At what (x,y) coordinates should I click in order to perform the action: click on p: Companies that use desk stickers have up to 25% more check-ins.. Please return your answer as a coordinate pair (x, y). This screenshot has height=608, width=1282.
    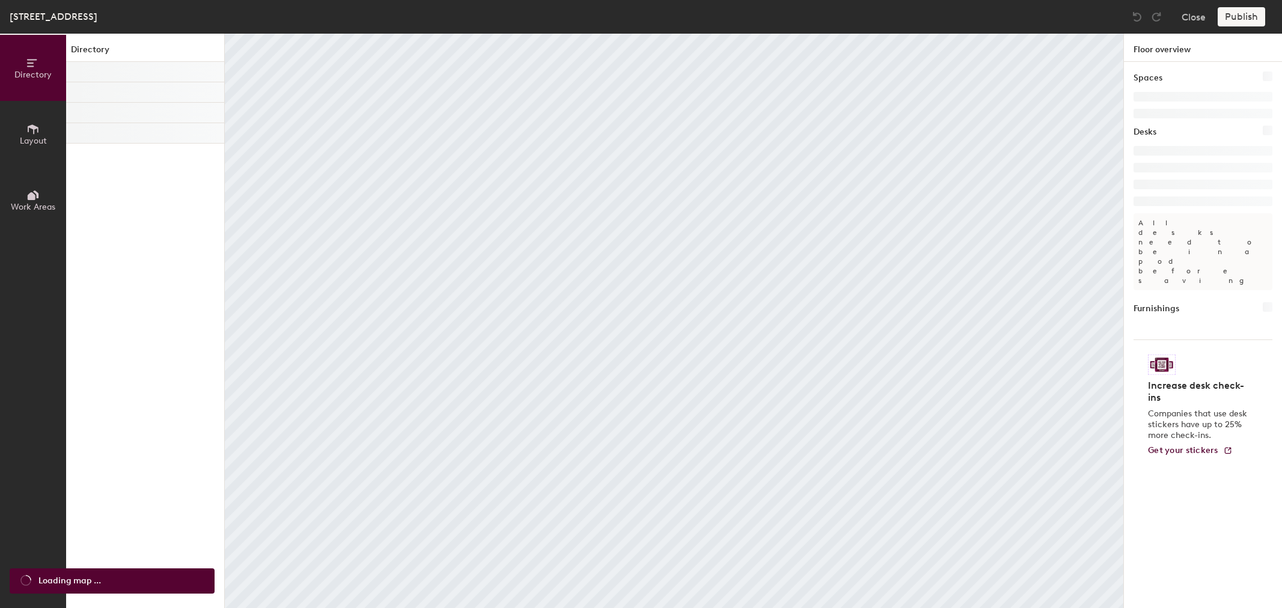
    Looking at the image, I should click on (1199, 425).